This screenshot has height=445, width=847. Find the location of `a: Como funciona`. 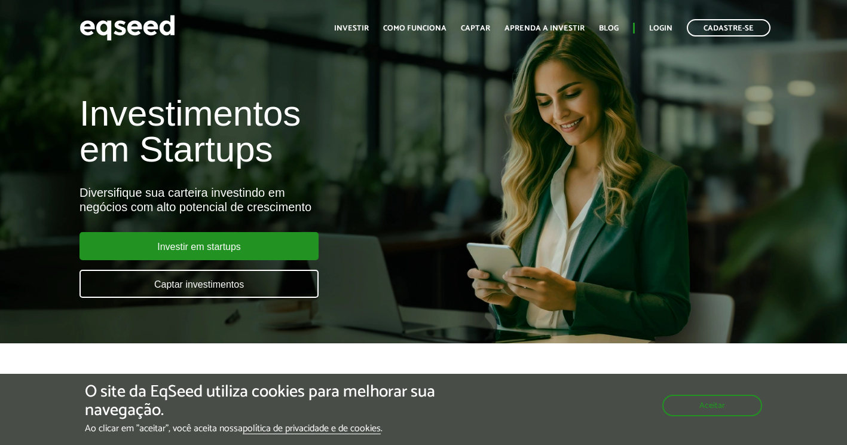

a: Como funciona is located at coordinates (415, 28).